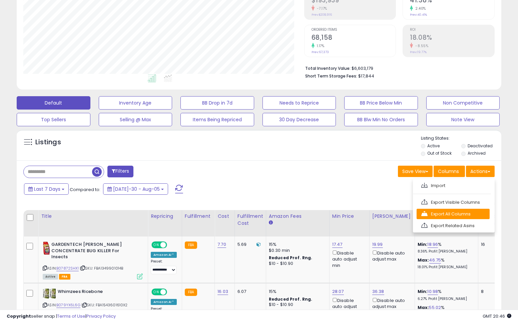 The height and width of the screenshot is (323, 518). Describe the element at coordinates (320, 52) in the screenshot. I see `small: Prev: 67,373` at that location.